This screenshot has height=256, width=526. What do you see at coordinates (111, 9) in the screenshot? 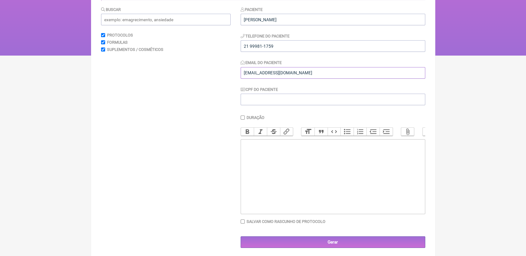
I see `label: Buscar` at bounding box center [111, 9].